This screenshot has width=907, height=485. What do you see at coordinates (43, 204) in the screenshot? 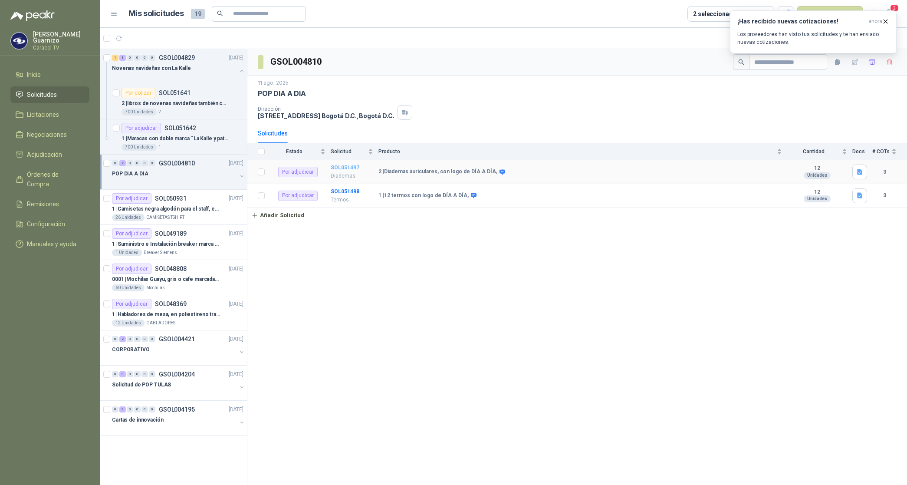
I see `span: Remisiones` at bounding box center [43, 204].